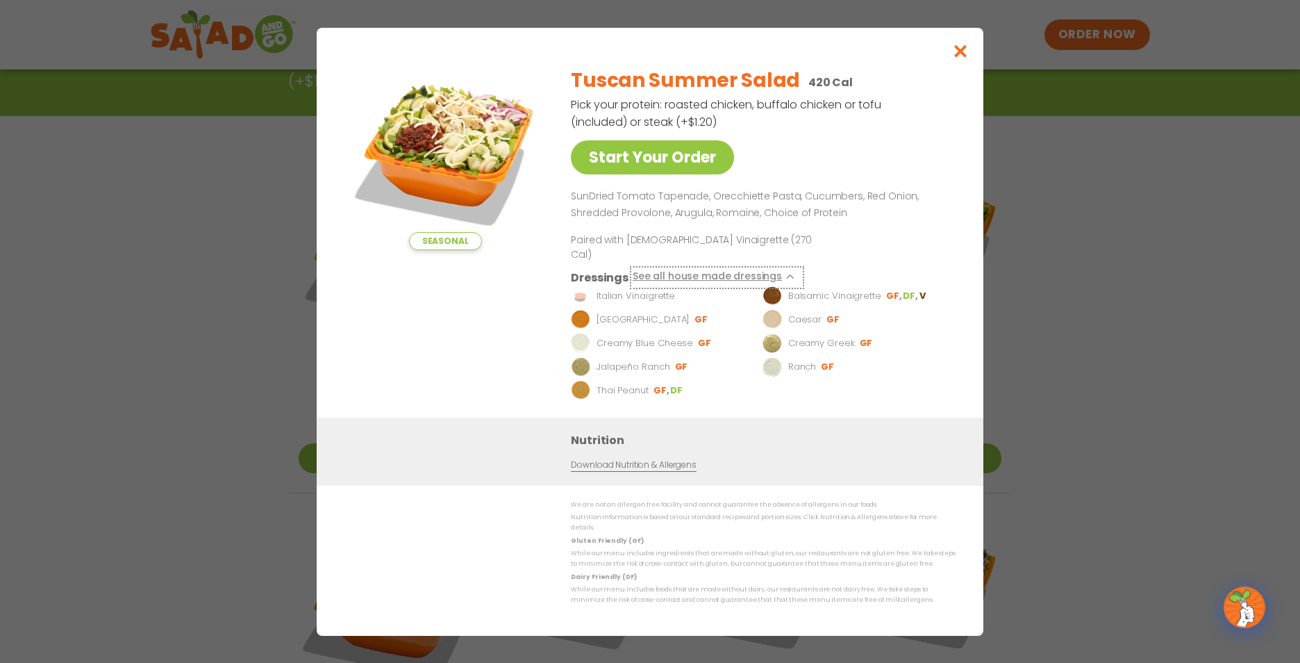  I want to click on p: Balsamic Vinaigrette, so click(835, 295).